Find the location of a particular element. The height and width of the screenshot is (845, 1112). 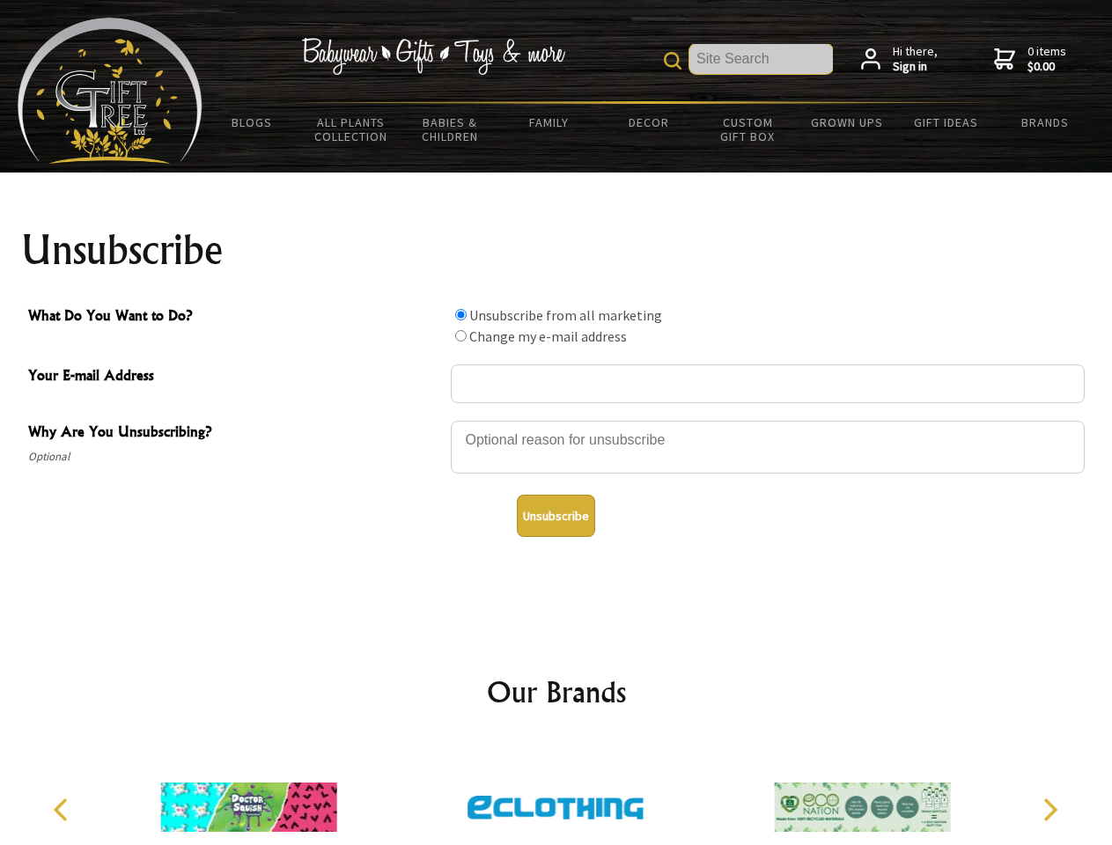

img: product search is located at coordinates (673, 61).